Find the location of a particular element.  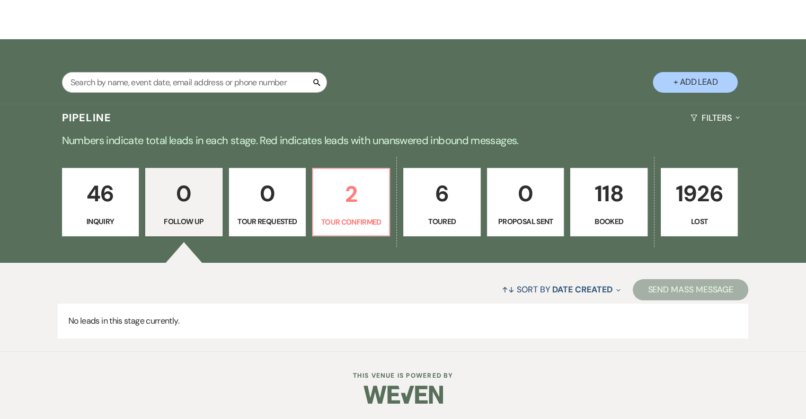

a: 0Follow Up is located at coordinates (183, 202).